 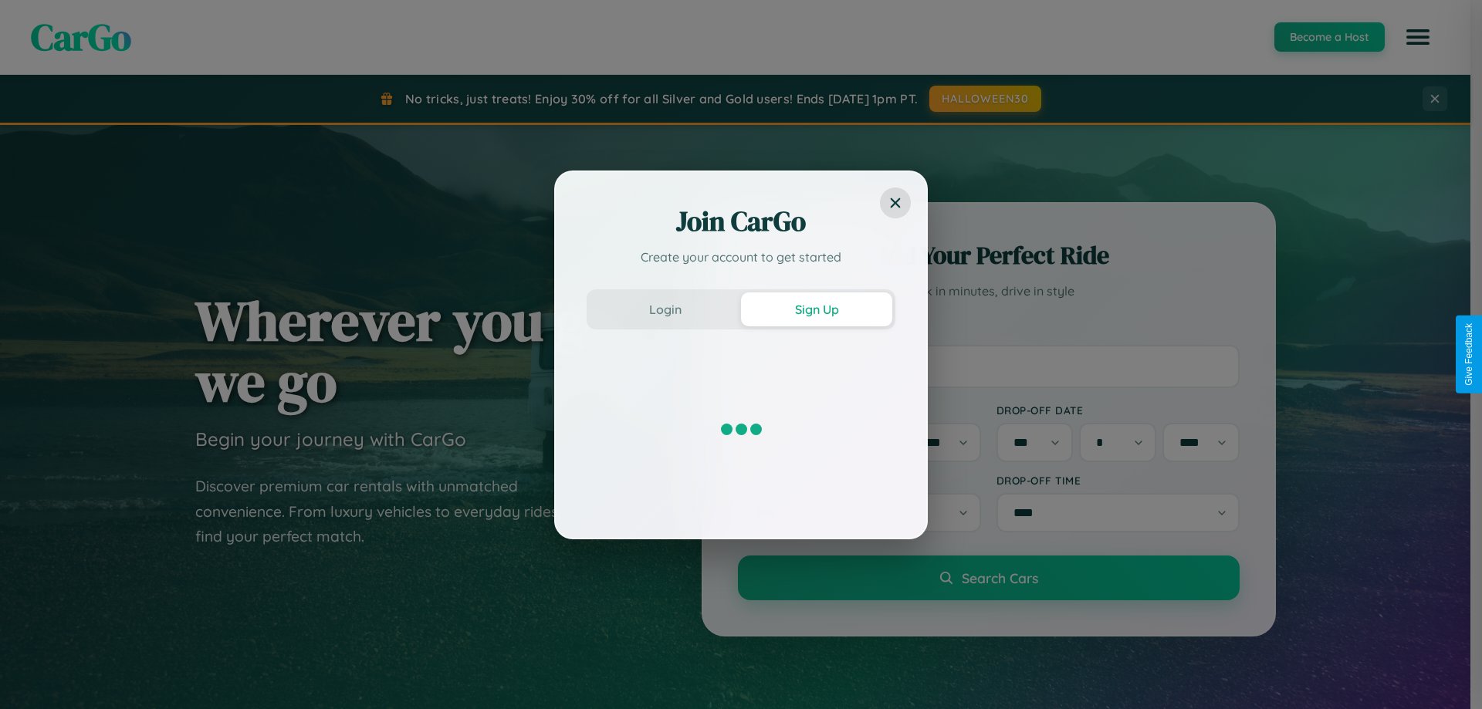 I want to click on button: Sign Up, so click(x=817, y=310).